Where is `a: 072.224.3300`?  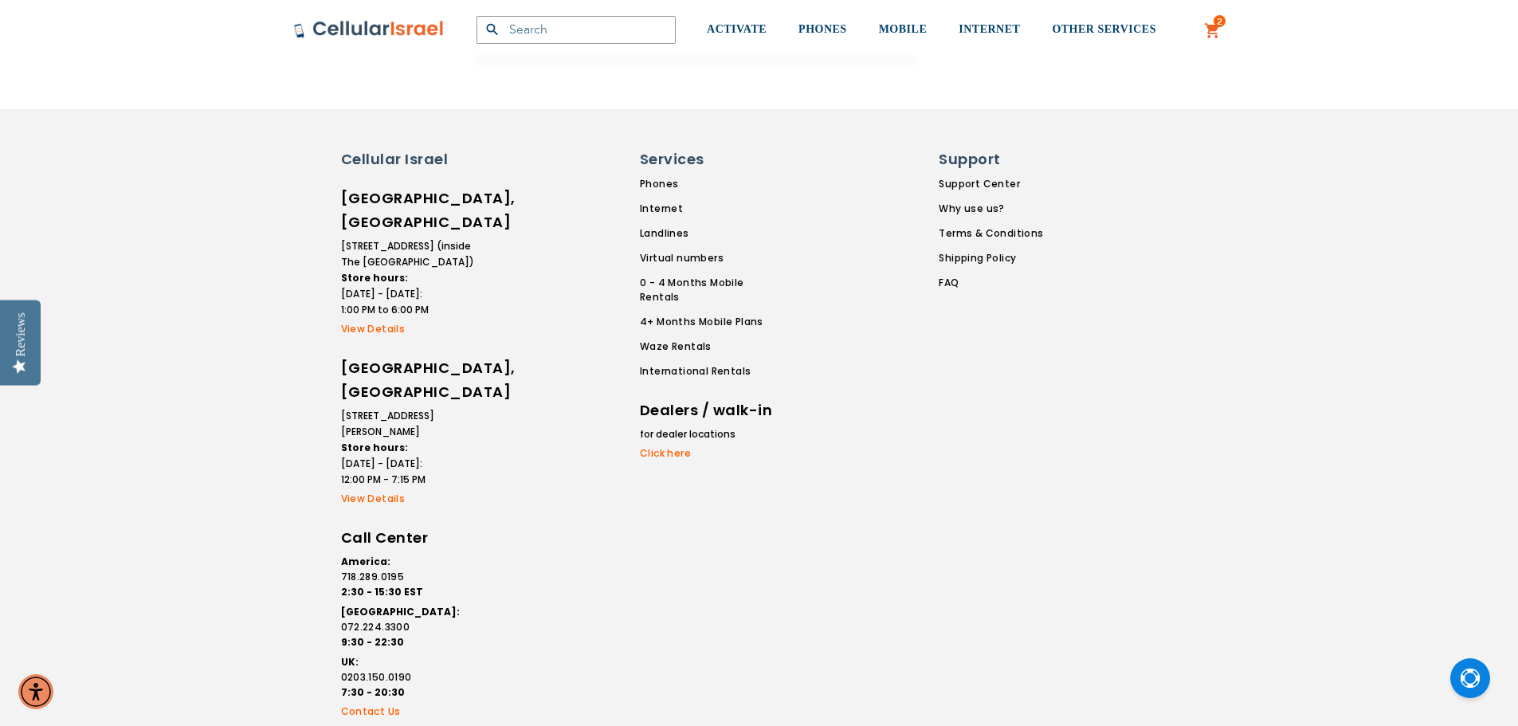
a: 072.224.3300 is located at coordinates (409, 627).